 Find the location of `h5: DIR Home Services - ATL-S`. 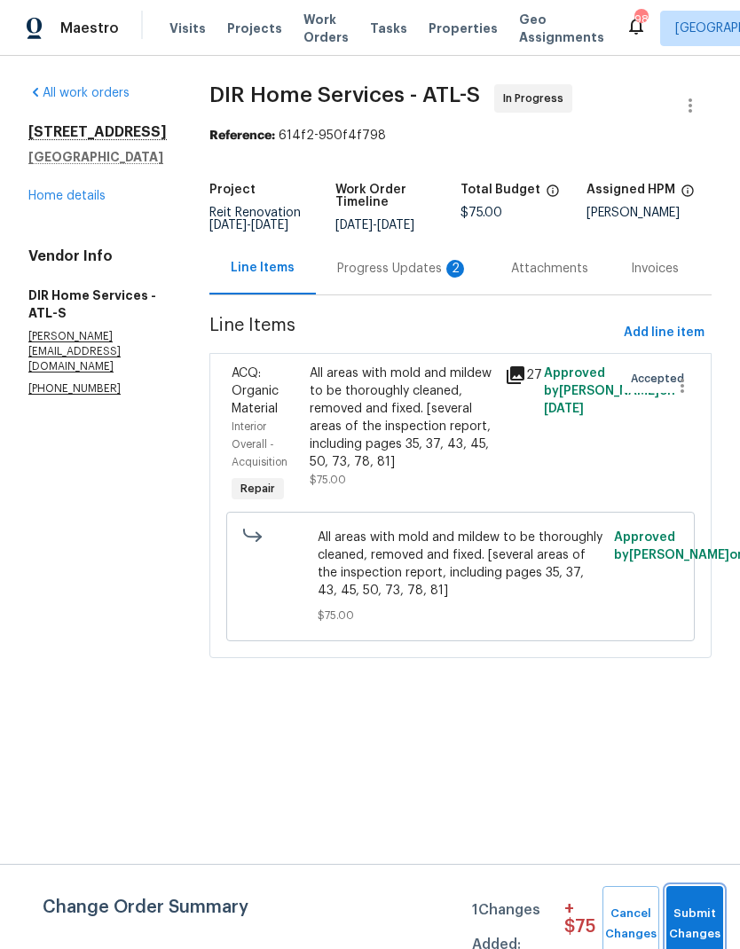

h5: DIR Home Services - ATL-S is located at coordinates (98, 304).